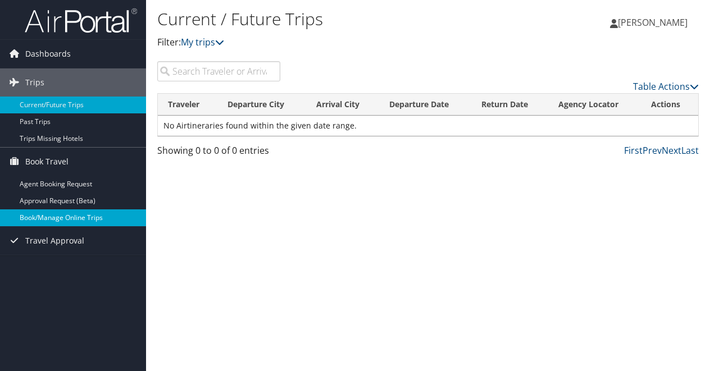 The height and width of the screenshot is (371, 710). Describe the element at coordinates (633, 151) in the screenshot. I see `a: First` at that location.